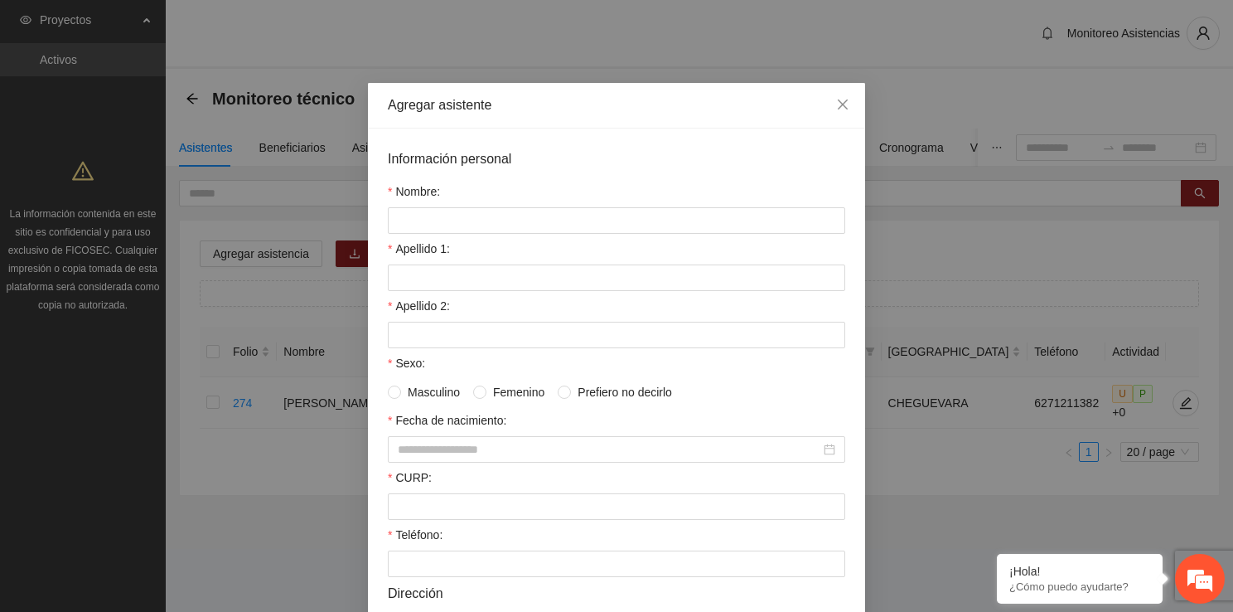 This screenshot has width=1233, height=612. I want to click on label: Sexo:, so click(406, 363).